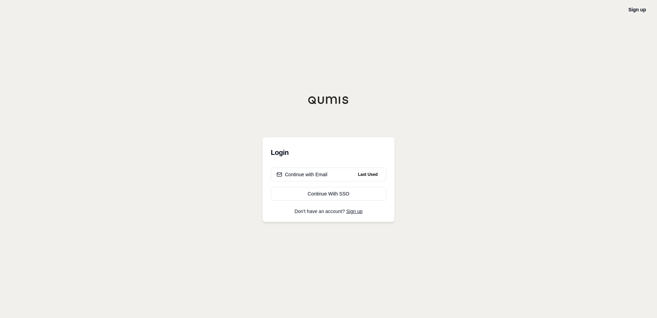 The image size is (657, 318). What do you see at coordinates (368, 174) in the screenshot?
I see `span: Last Used` at bounding box center [368, 174].